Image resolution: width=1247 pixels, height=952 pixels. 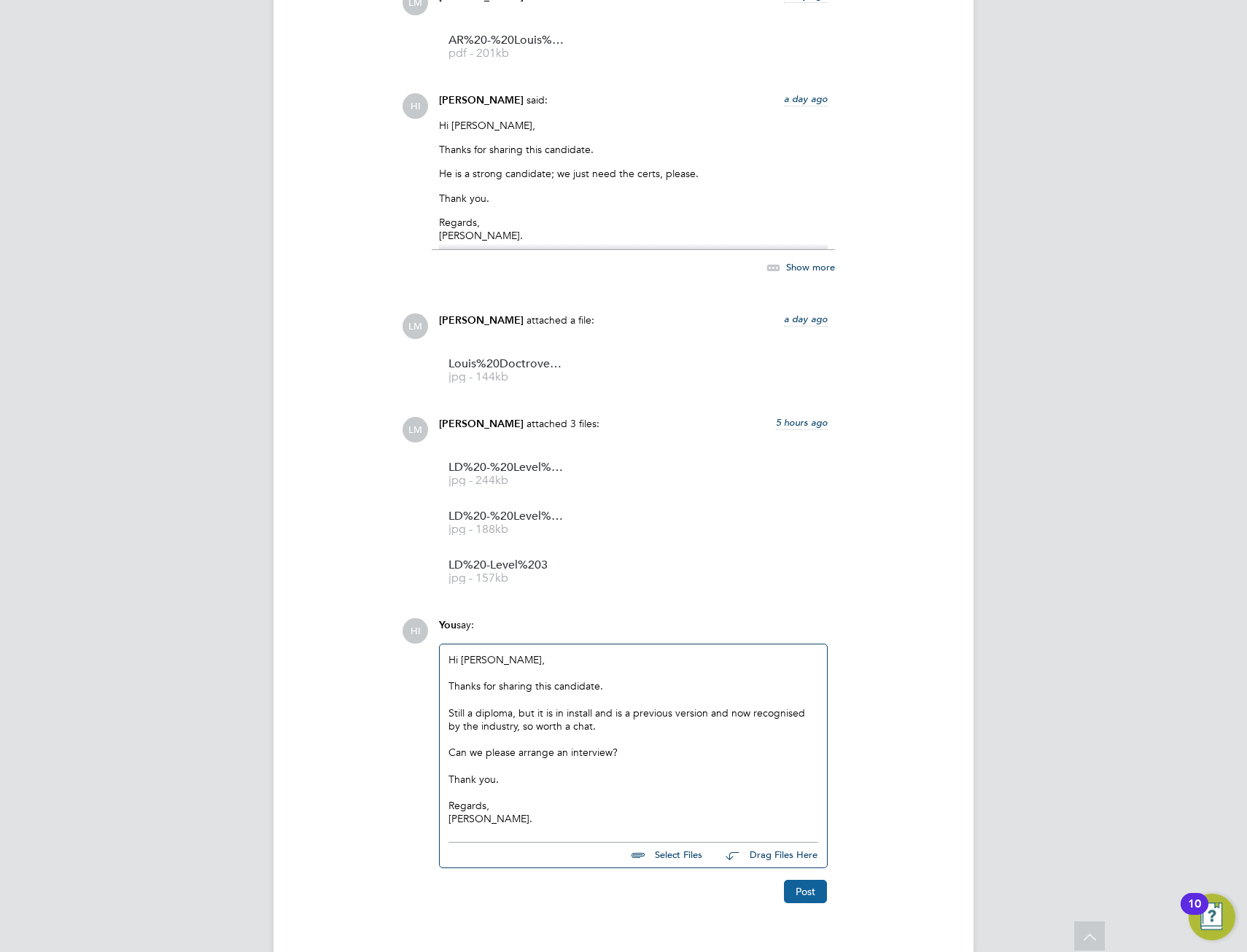 I want to click on p: Thank you., so click(x=633, y=198).